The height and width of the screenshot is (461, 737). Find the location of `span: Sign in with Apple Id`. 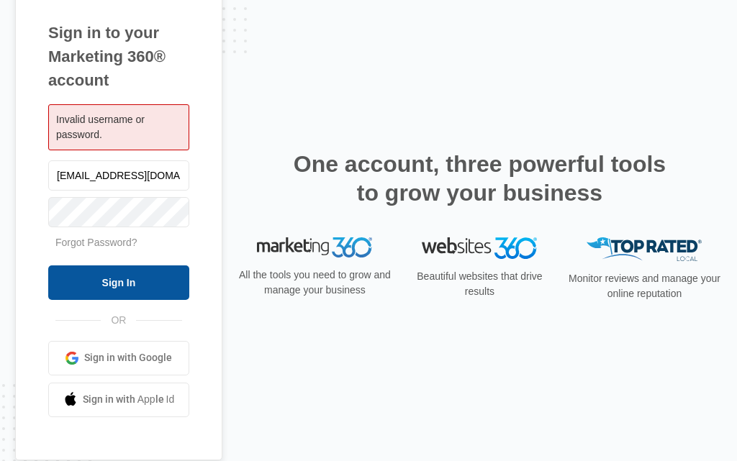

span: Sign in with Apple Id is located at coordinates (129, 399).